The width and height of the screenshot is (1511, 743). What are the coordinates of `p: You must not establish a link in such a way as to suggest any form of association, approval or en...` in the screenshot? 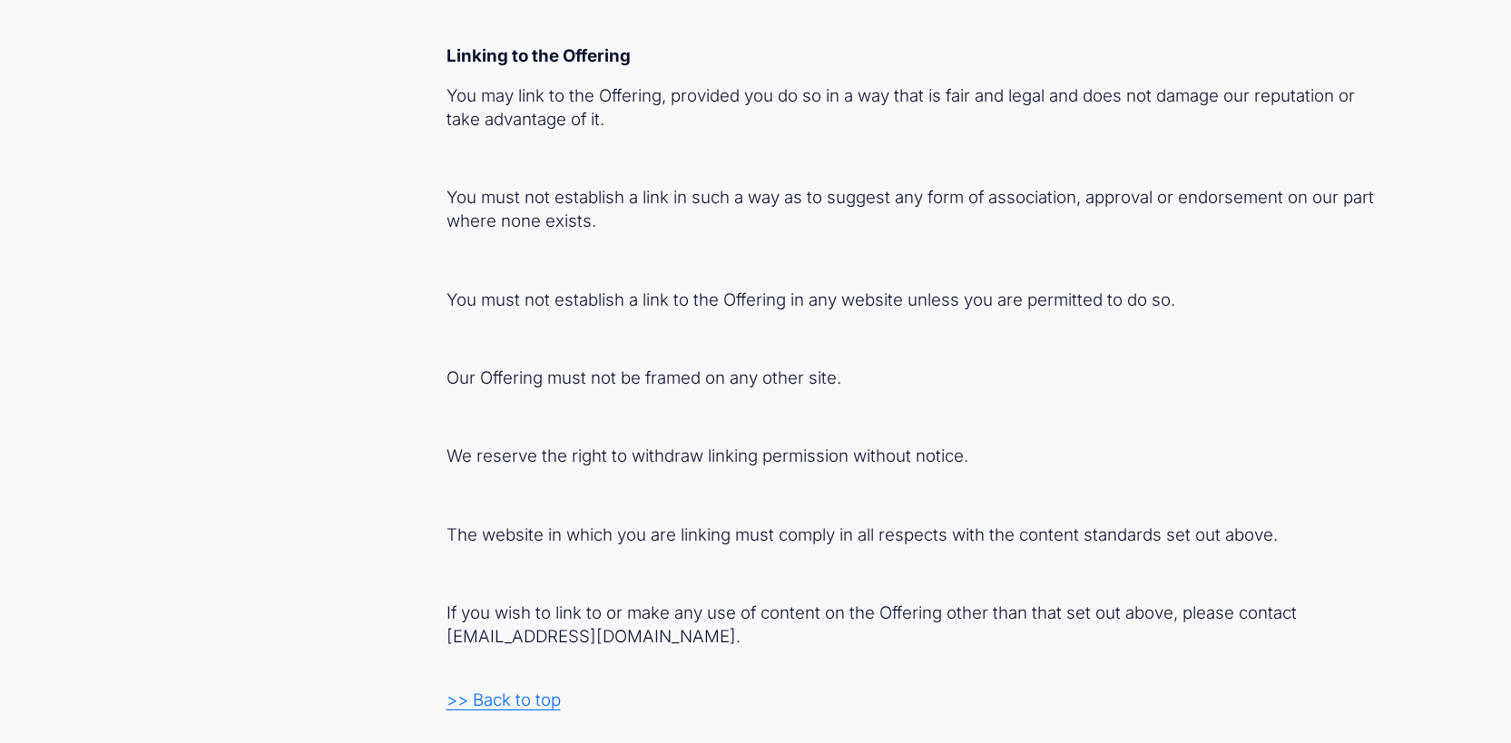 It's located at (919, 210).